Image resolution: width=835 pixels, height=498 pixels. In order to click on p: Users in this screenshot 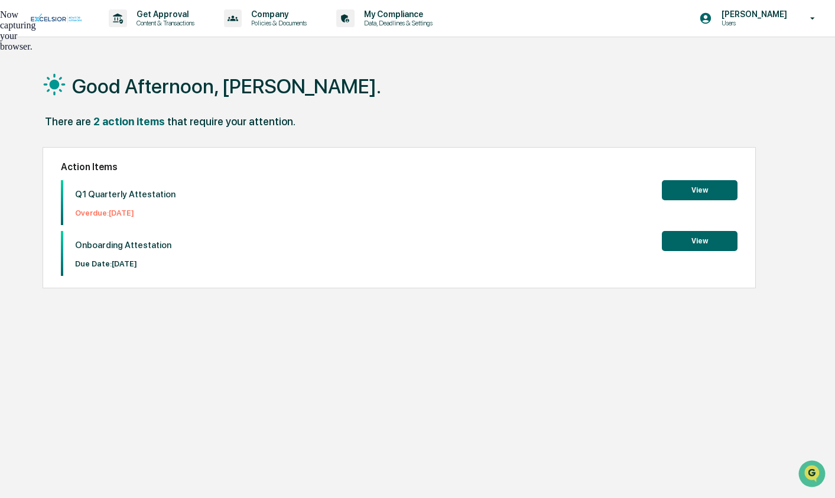, I will do `click(752, 23)`.